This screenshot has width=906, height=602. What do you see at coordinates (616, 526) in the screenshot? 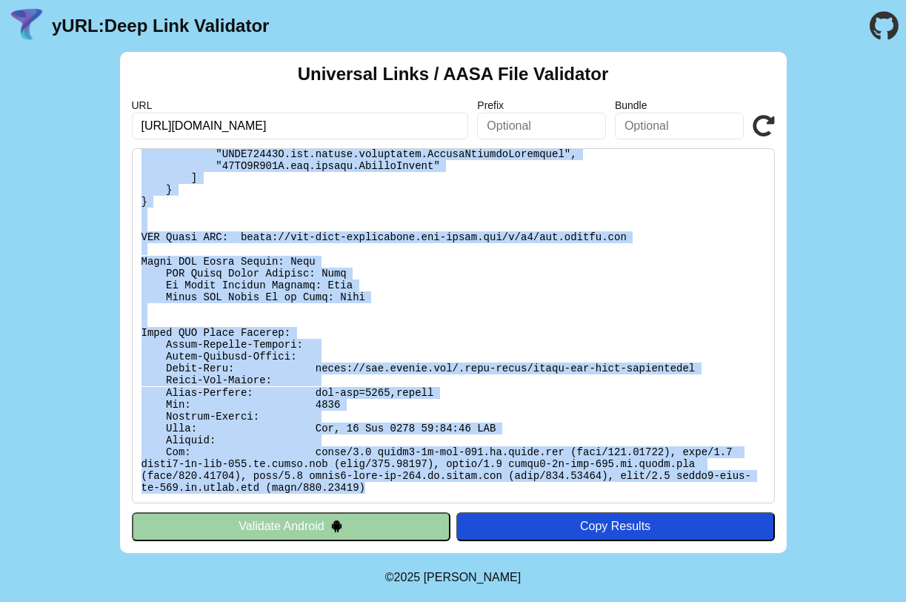
I see `button: Copy Results` at bounding box center [616, 526].